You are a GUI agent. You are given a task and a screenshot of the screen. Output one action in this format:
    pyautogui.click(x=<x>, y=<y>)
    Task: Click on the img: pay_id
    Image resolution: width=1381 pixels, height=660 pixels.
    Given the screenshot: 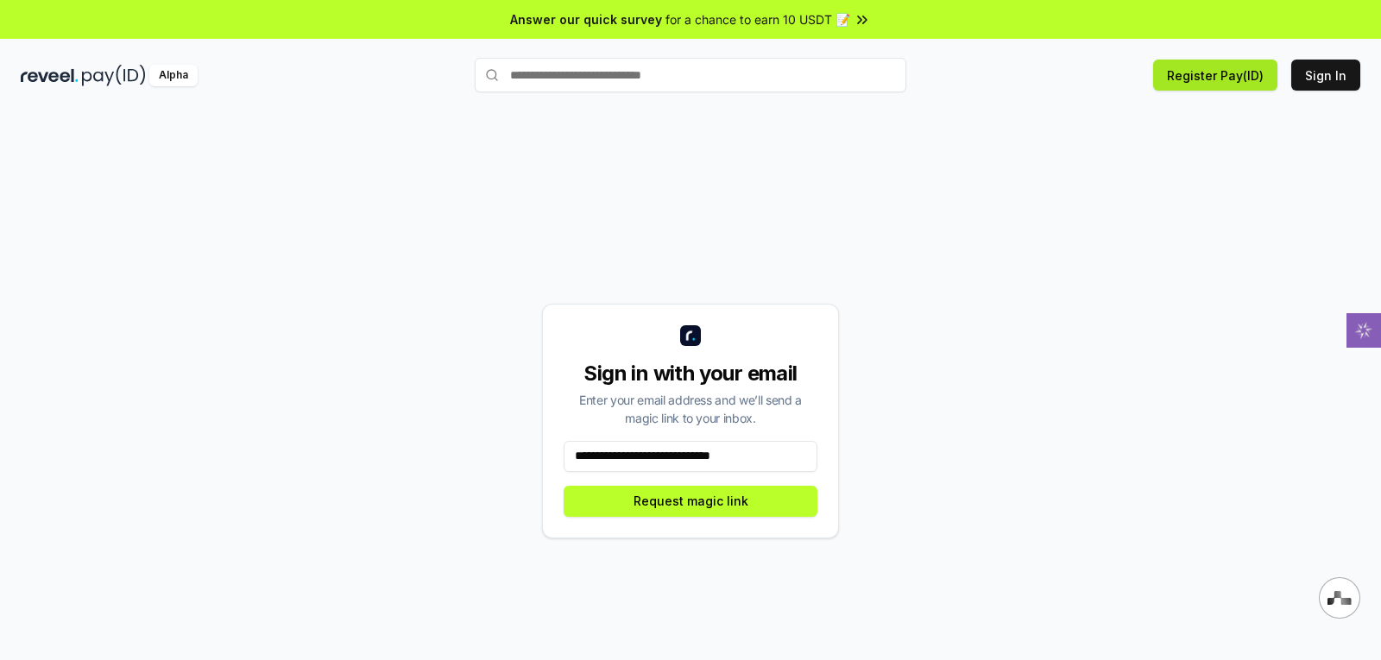 What is the action you would take?
    pyautogui.click(x=114, y=75)
    